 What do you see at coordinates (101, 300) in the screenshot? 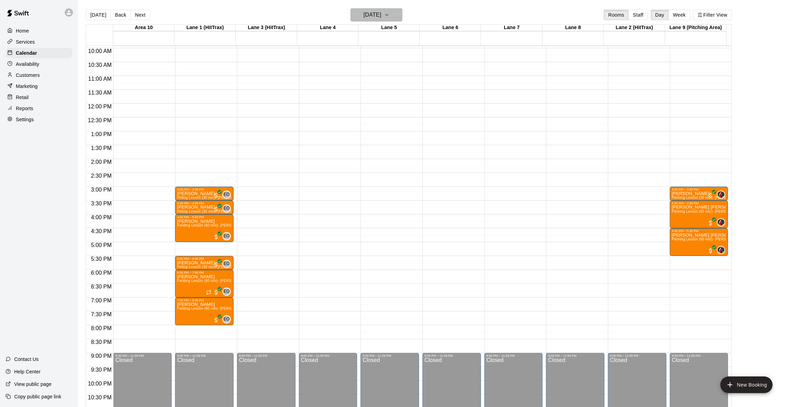
I see `span: 7:00 PM` at bounding box center [101, 300].